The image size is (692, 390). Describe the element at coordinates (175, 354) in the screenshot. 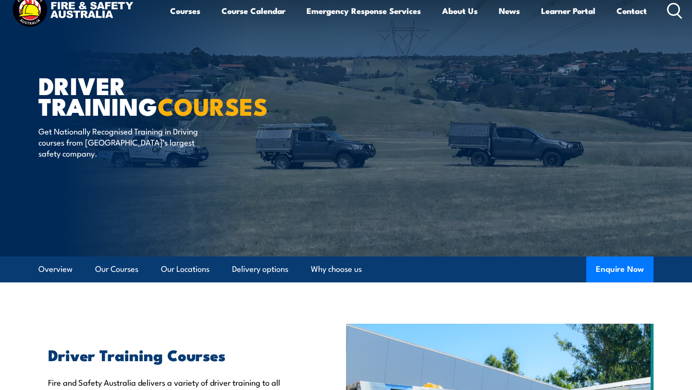

I see `h2: Driver Training Courses` at that location.